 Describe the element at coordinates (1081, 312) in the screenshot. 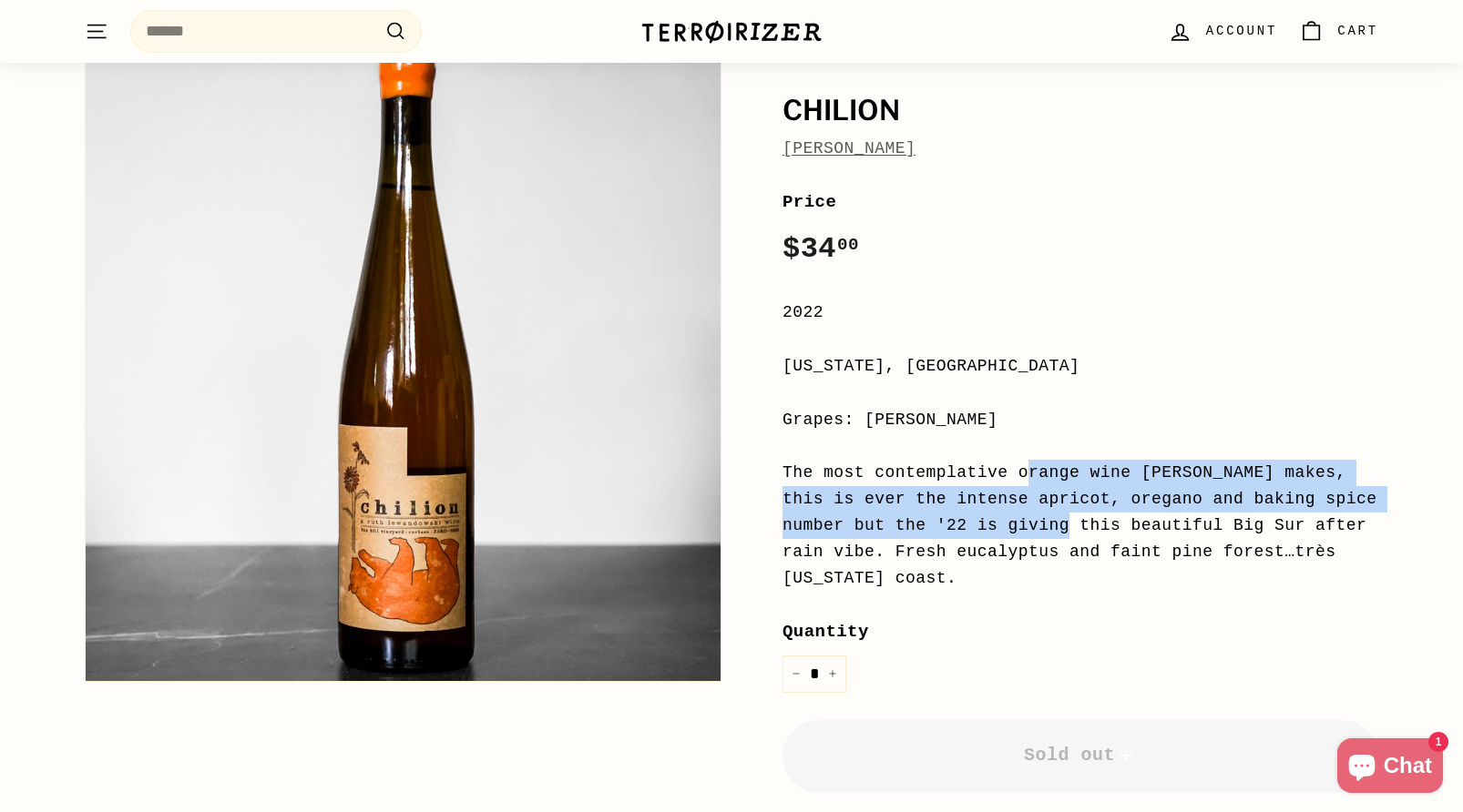

I see `div: 2022` at that location.